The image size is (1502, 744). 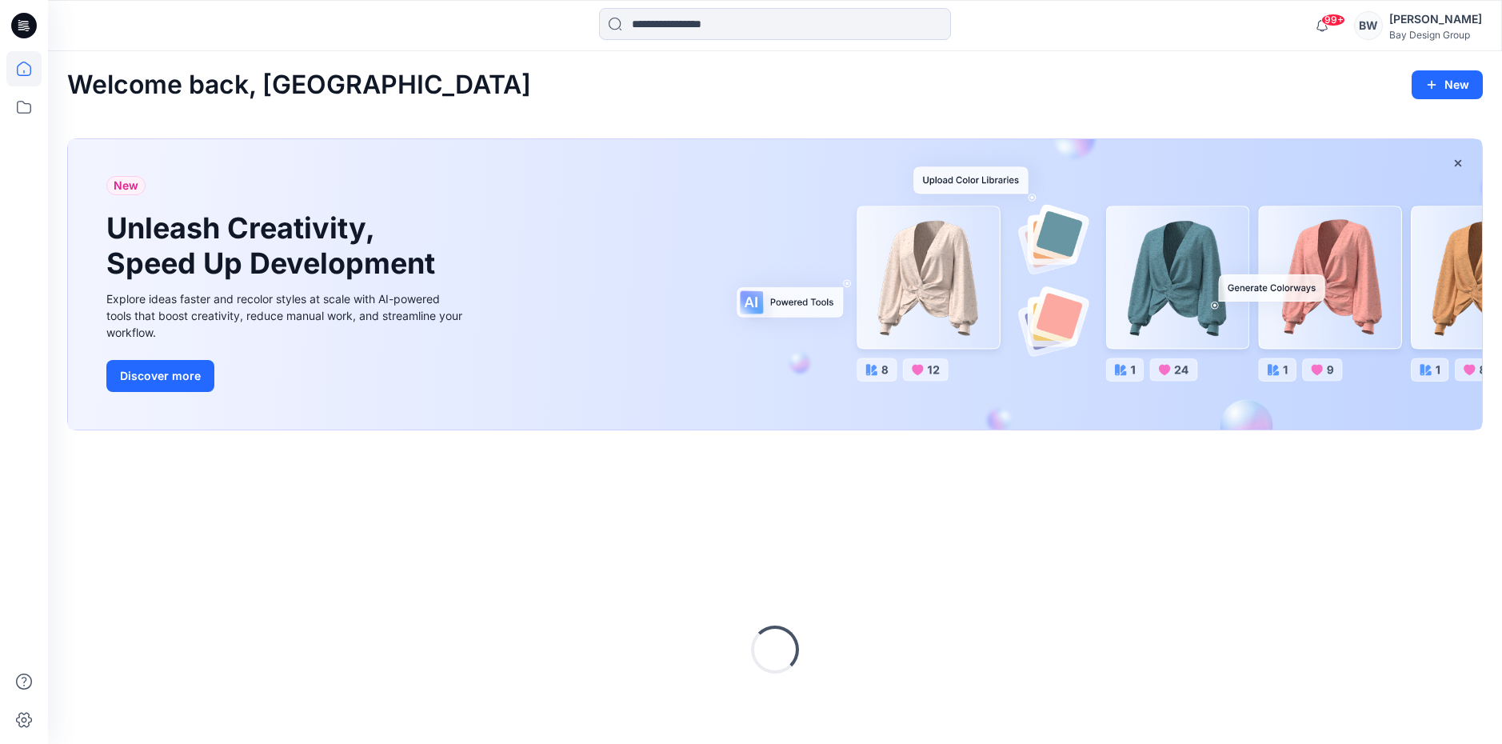 I want to click on span: New, so click(x=126, y=186).